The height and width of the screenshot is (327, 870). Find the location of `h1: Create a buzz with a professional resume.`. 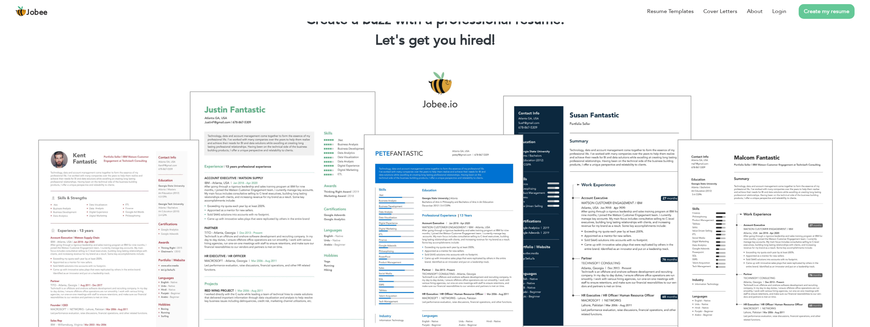

h1: Create a buzz with a professional resume. is located at coordinates (435, 20).